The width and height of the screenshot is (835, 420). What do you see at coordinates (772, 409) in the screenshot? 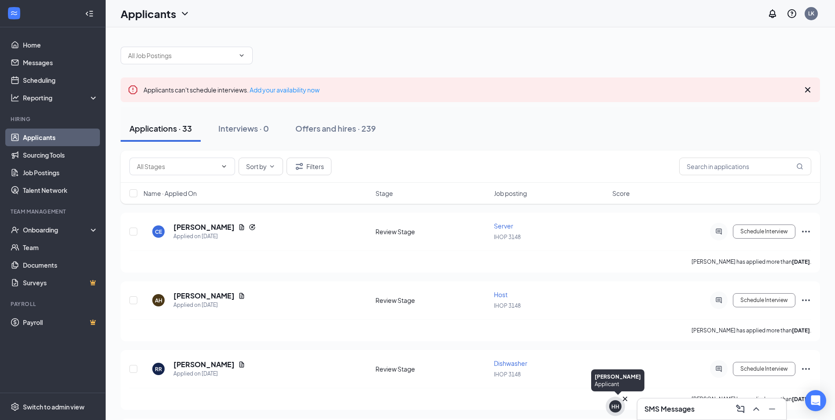
I see `button: Minimize` at bounding box center [772, 409].